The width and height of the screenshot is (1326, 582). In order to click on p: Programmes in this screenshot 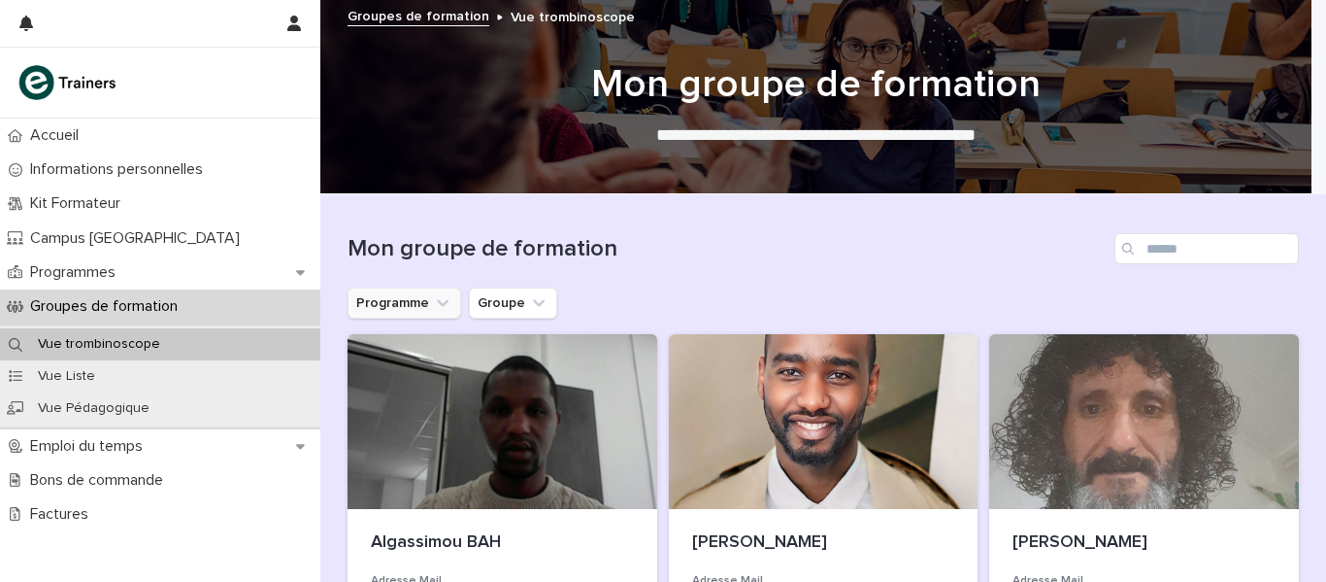, I will do `click(77, 272)`.